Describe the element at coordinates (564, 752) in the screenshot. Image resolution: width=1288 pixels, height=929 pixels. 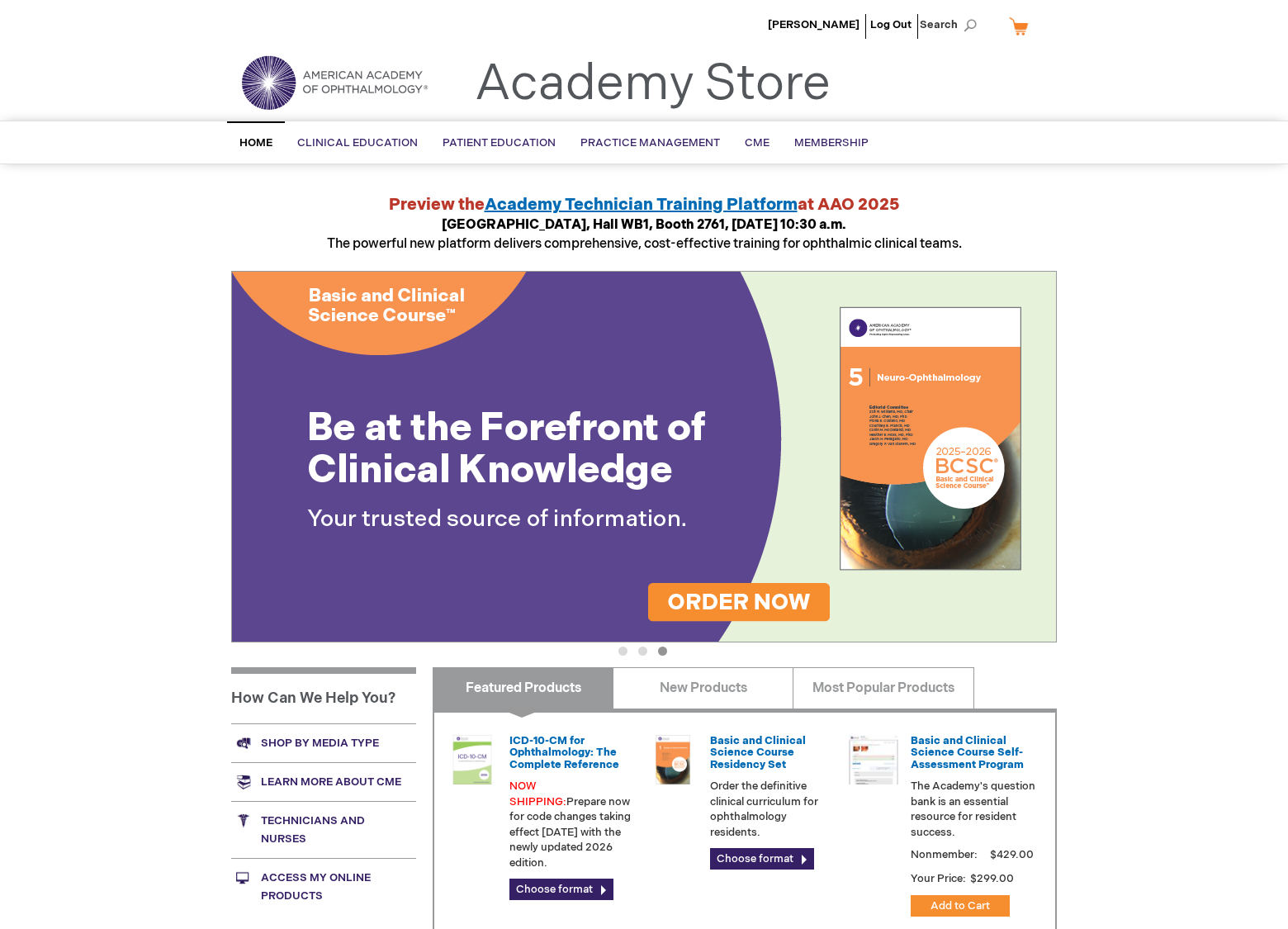
I see `a: ICD-10-CM for Ophthalmology: The Complete Reference` at that location.